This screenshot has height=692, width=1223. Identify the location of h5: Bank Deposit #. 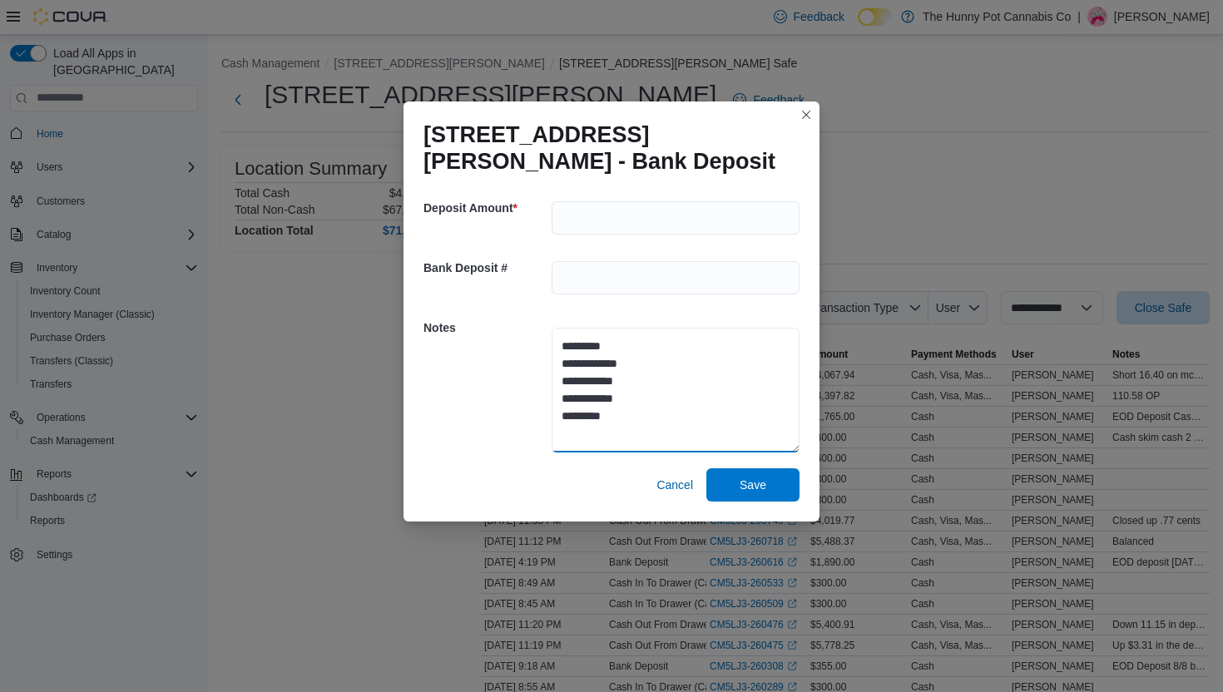
(486, 268).